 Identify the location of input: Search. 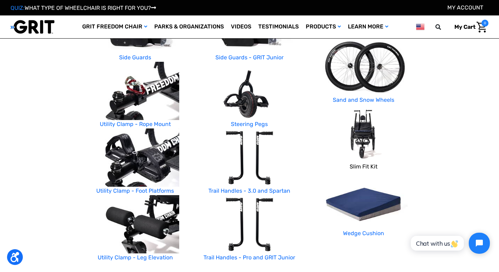
(444, 27).